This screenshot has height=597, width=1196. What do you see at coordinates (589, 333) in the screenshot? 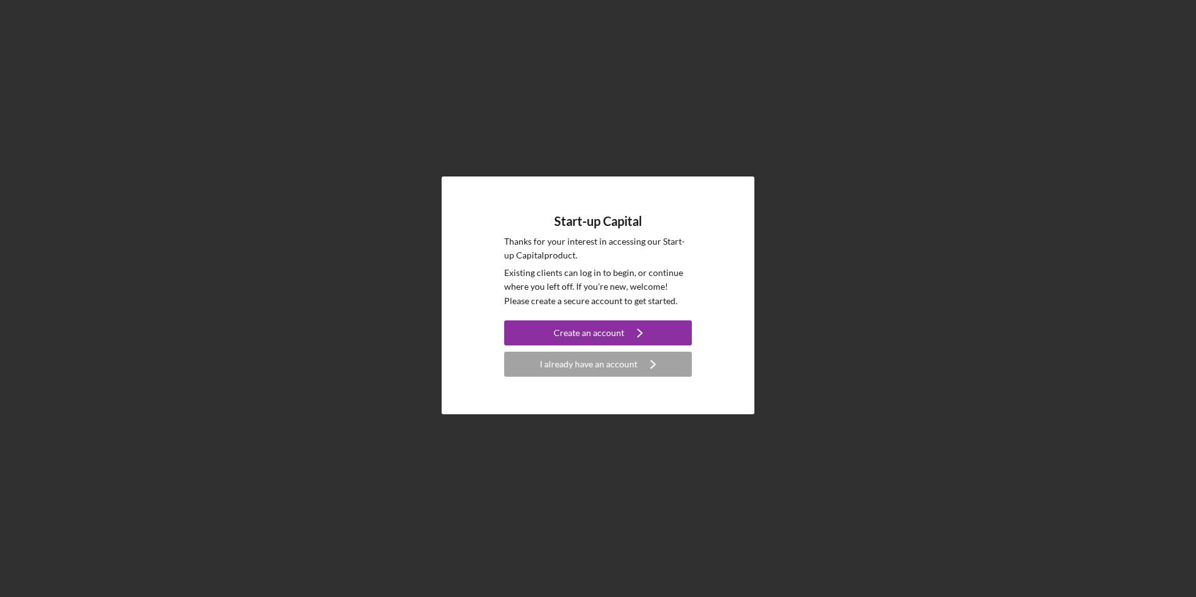
I see `div: Create an account` at bounding box center [589, 333].